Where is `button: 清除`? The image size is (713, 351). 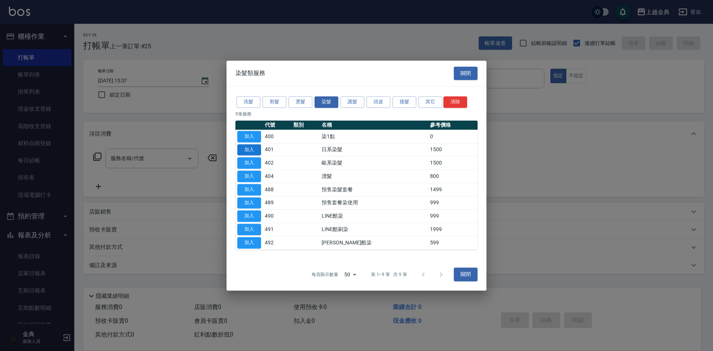 button: 清除 is located at coordinates (455, 102).